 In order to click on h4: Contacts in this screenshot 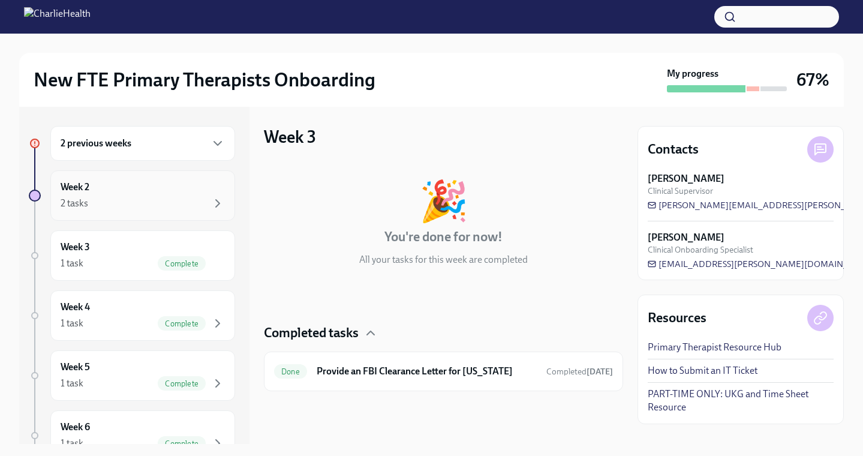, I will do `click(673, 149)`.